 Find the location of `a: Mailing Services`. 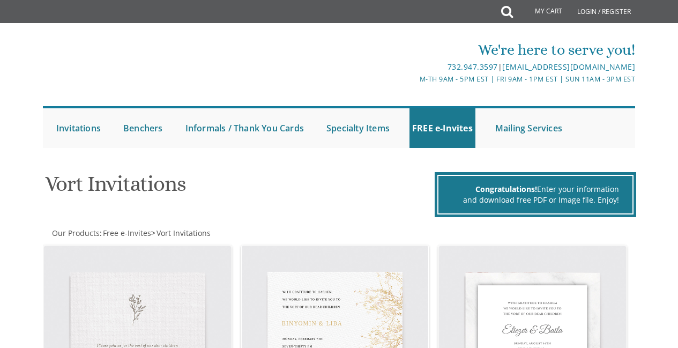

a: Mailing Services is located at coordinates (528, 128).